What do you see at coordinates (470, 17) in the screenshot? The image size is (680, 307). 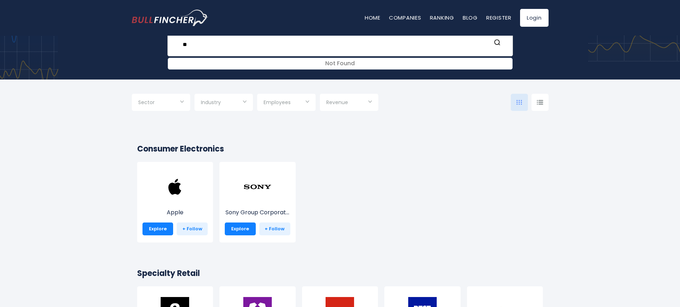 I see `a: Blog` at bounding box center [470, 17].